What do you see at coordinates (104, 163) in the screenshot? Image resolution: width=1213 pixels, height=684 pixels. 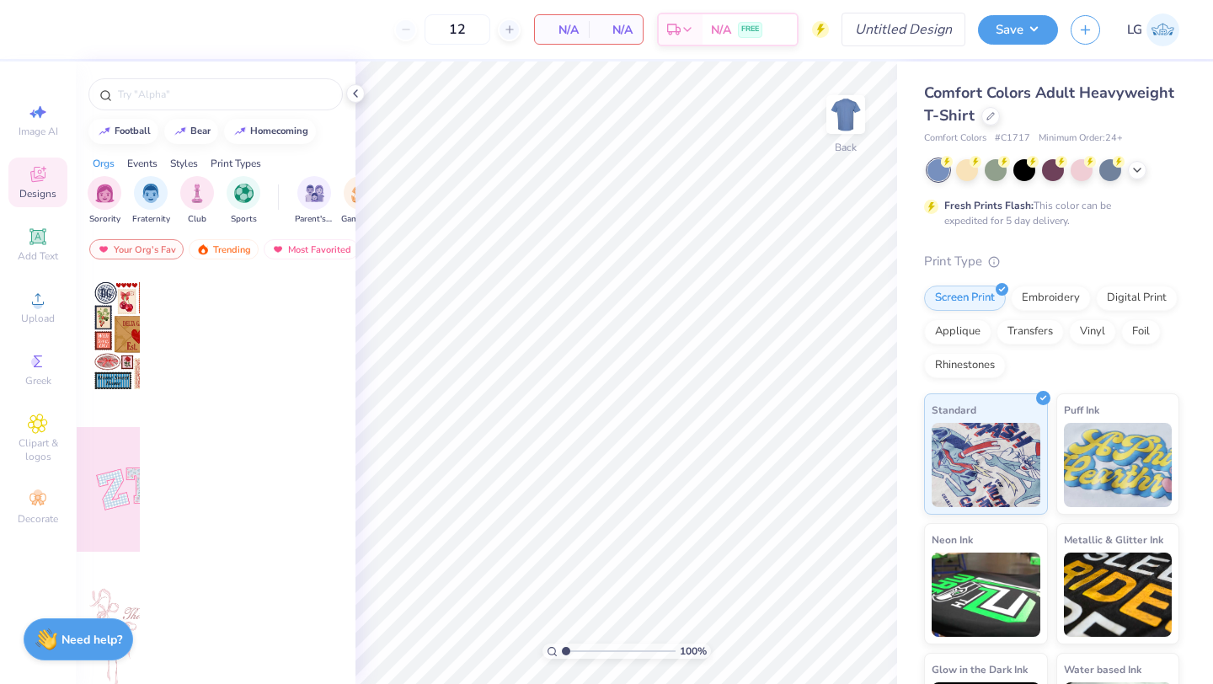 I see `div: Orgs` at bounding box center [104, 163].